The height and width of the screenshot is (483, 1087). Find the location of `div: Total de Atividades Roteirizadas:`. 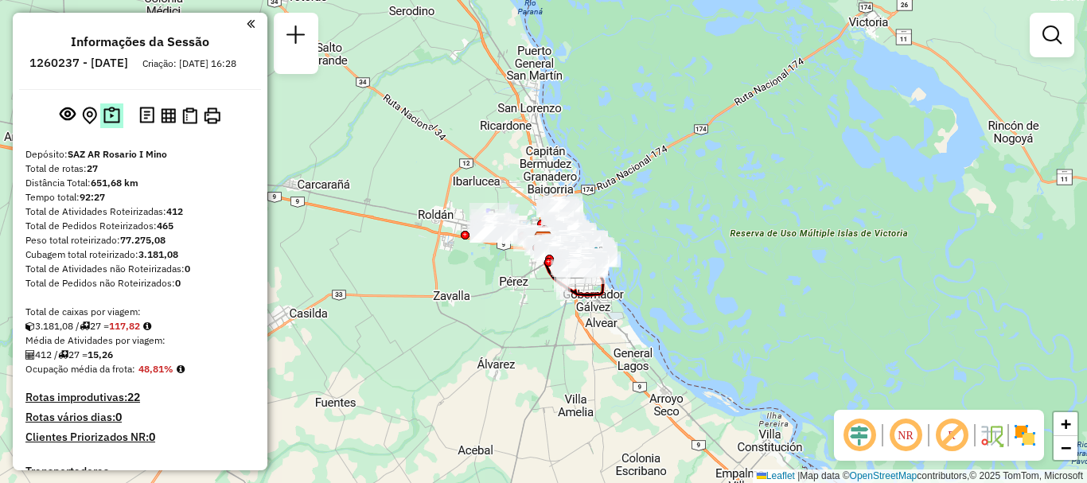

div: Total de Atividades Roteirizadas: is located at coordinates (140, 212).